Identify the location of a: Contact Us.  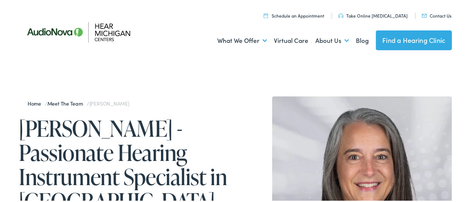
(436, 14).